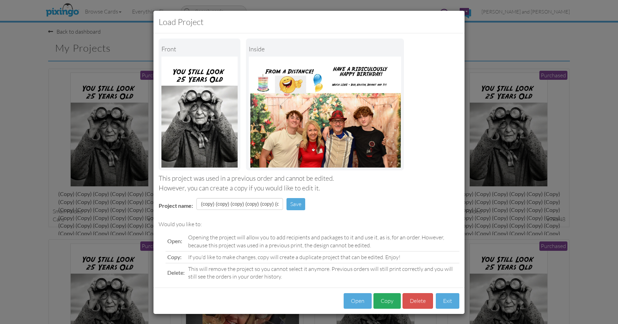  I want to click on span: Delete:, so click(176, 272).